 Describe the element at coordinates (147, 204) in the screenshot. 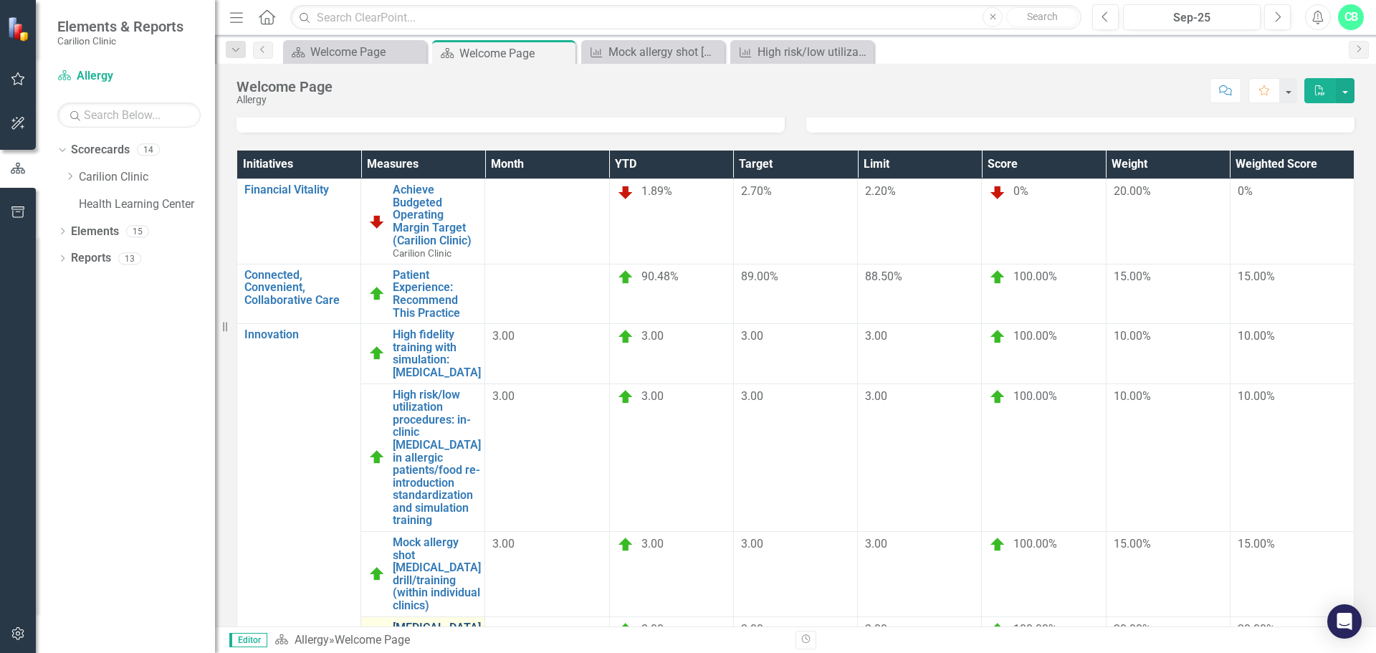

I see `a: Health Learning Center` at that location.